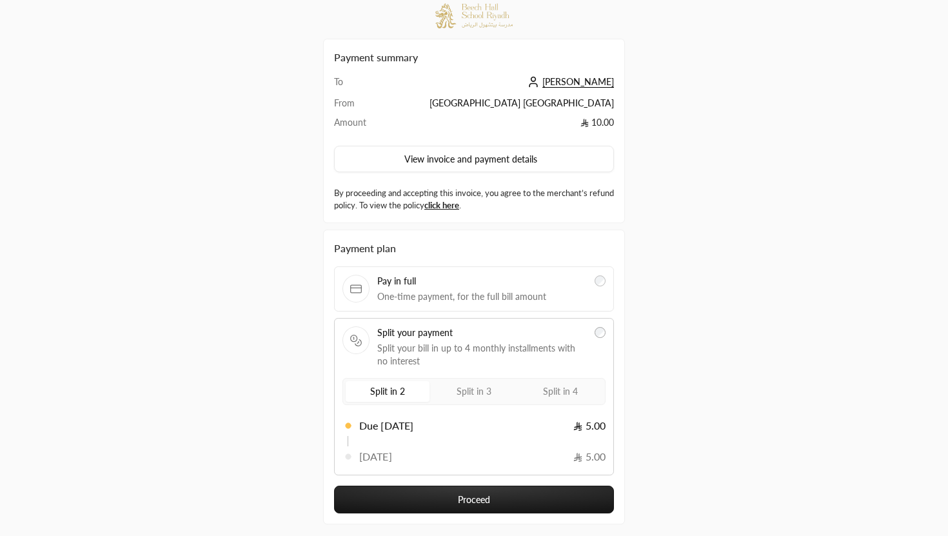 This screenshot has width=948, height=536. Describe the element at coordinates (482, 333) in the screenshot. I see `span: Split your payment` at that location.